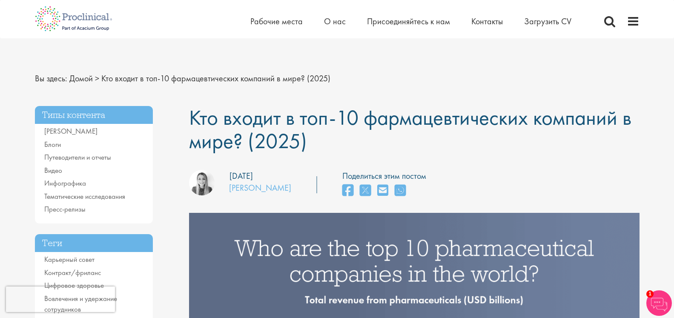 This screenshot has height=318, width=674. What do you see at coordinates (408, 21) in the screenshot?
I see `a: Присоединяйтесь к нам` at bounding box center [408, 21].